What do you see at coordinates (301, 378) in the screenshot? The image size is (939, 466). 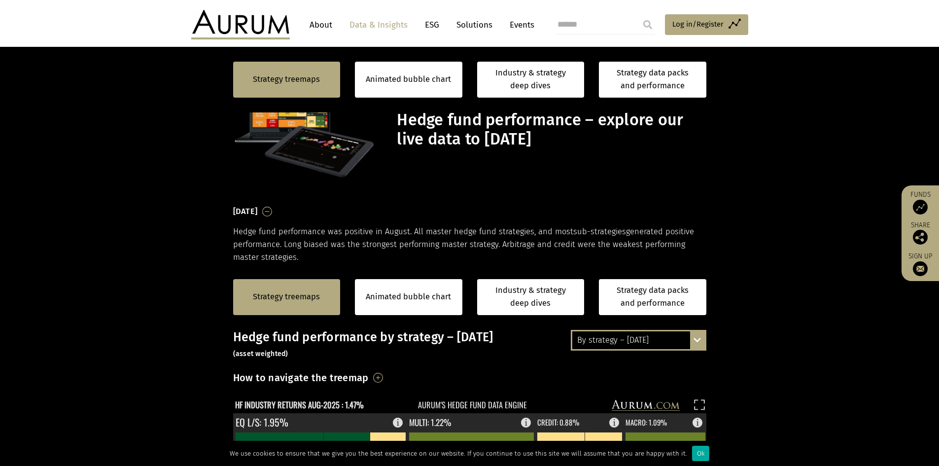 I see `h3: How to navigate the treemap` at bounding box center [301, 378].